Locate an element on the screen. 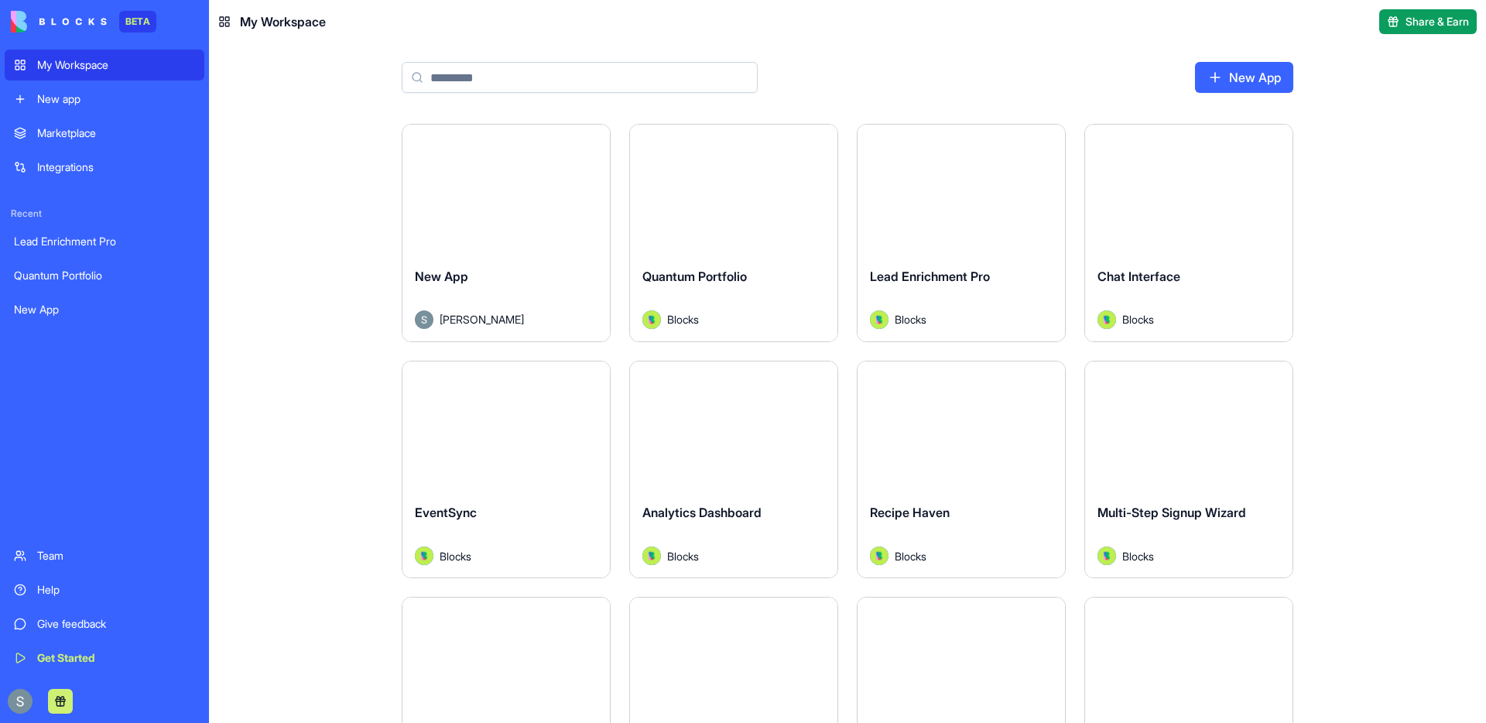 The image size is (1486, 723). a: Give feedback is located at coordinates (104, 624).